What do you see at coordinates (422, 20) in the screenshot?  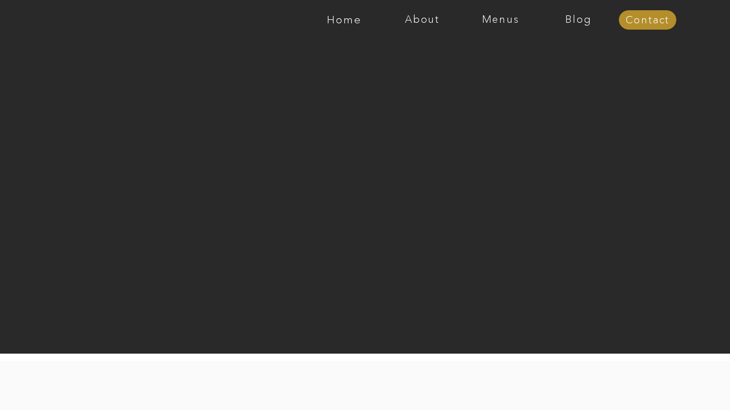 I see `nav: About` at bounding box center [422, 20].